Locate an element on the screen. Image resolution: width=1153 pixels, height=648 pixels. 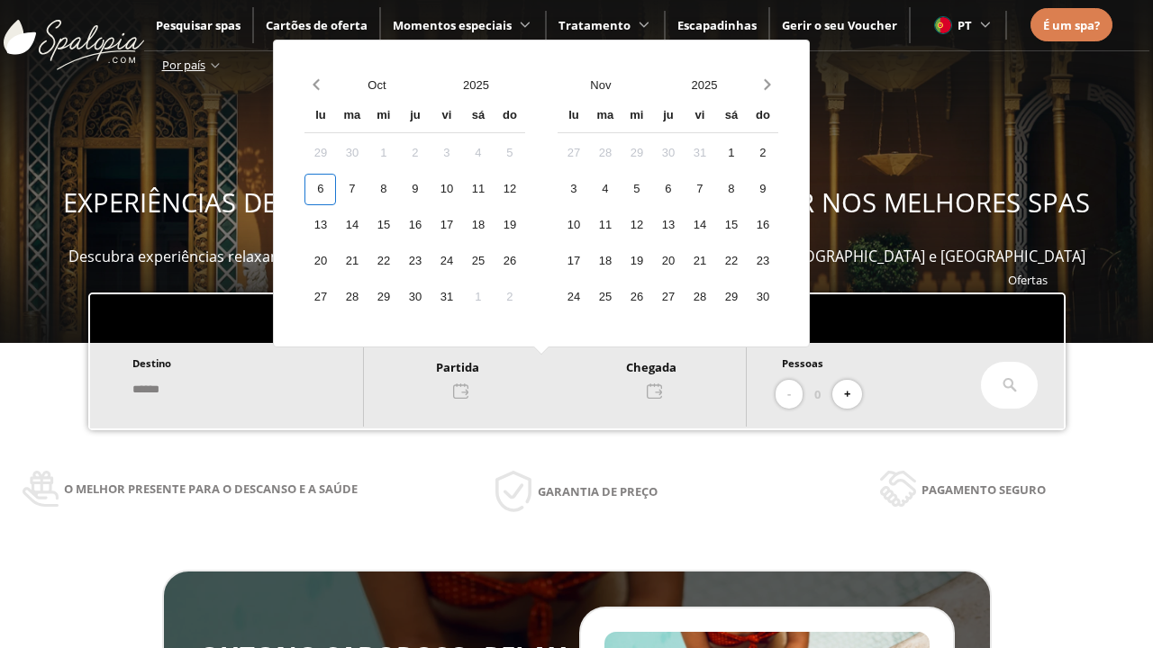
div: 5 is located at coordinates (509, 153).